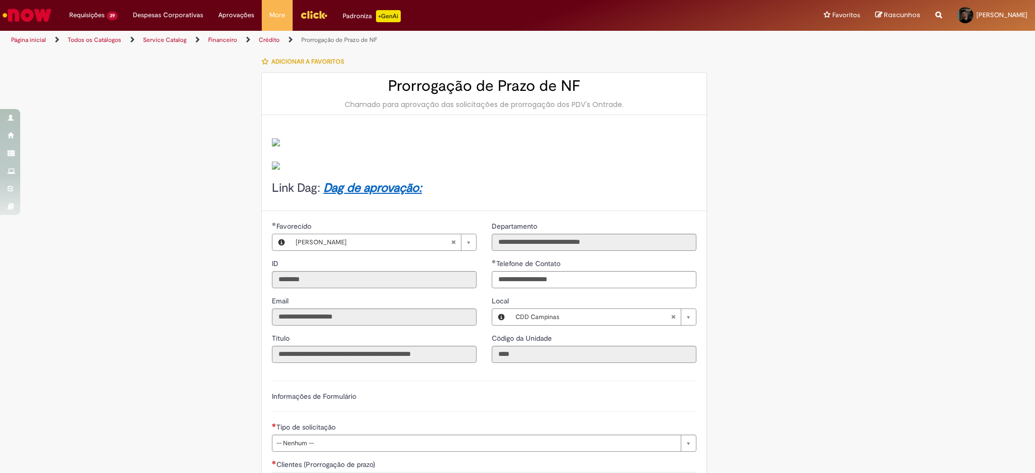  What do you see at coordinates (87, 15) in the screenshot?
I see `span: Requisições` at bounding box center [87, 15].